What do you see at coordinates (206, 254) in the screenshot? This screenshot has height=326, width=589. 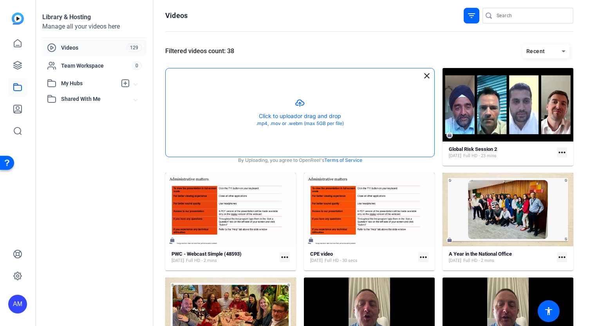 I see `strong: PWC - Webcast Simple (48593)` at bounding box center [206, 254].